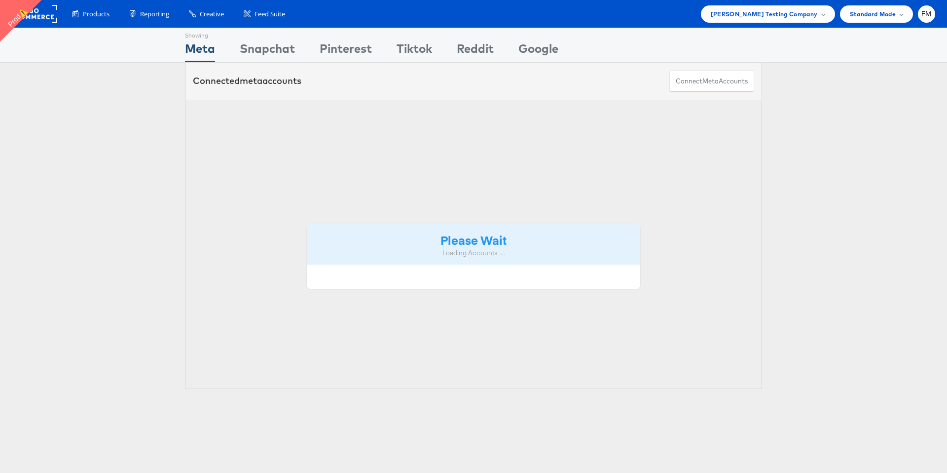  Describe the element at coordinates (346, 51) in the screenshot. I see `div: Pinterest` at that location.